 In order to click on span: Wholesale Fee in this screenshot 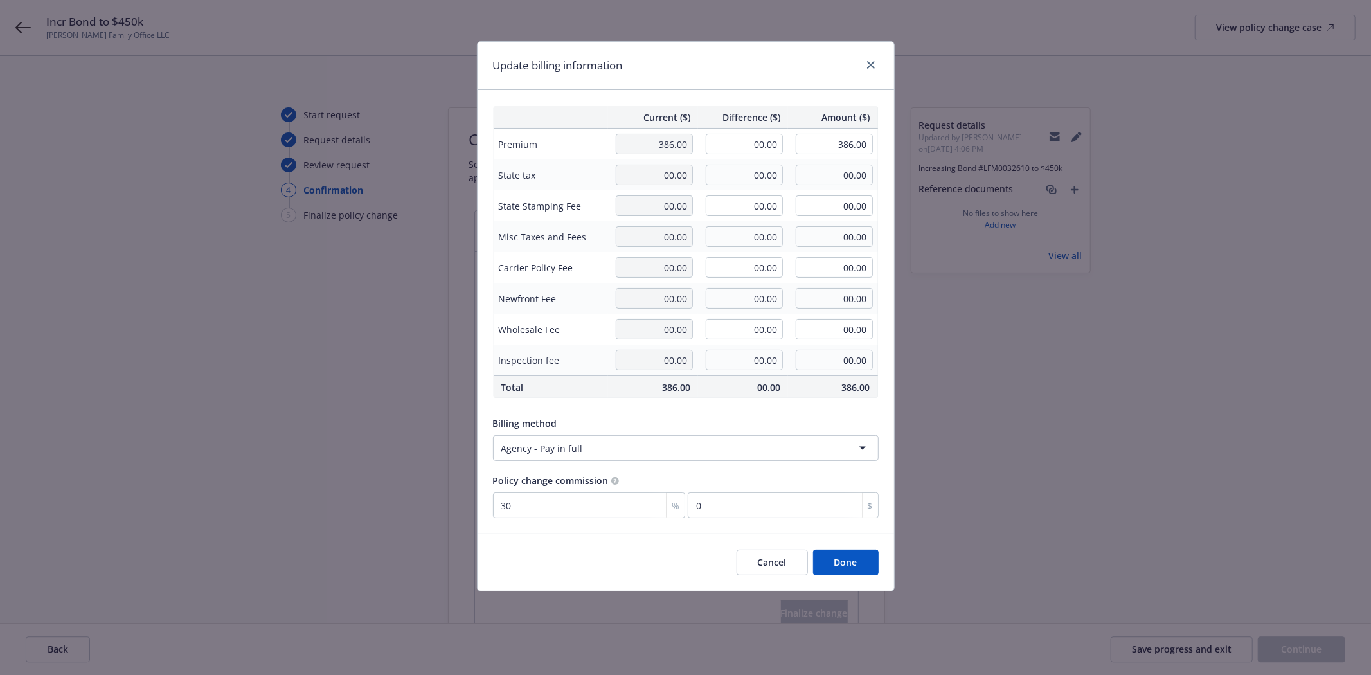, I will do `click(551, 329)`.